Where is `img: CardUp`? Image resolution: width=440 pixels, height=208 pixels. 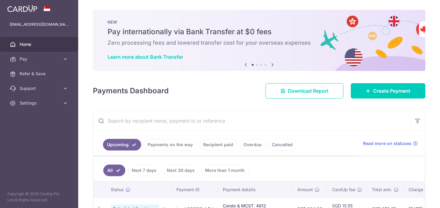
img: CardUp is located at coordinates (22, 9).